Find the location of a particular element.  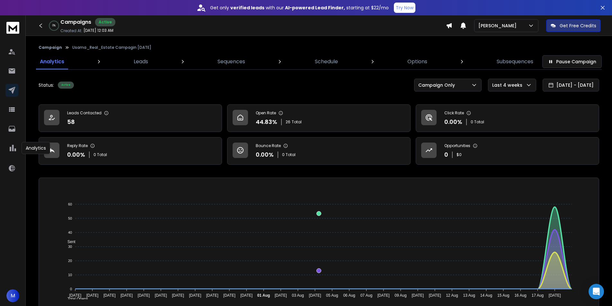

tspan: 0 is located at coordinates (71, 289).